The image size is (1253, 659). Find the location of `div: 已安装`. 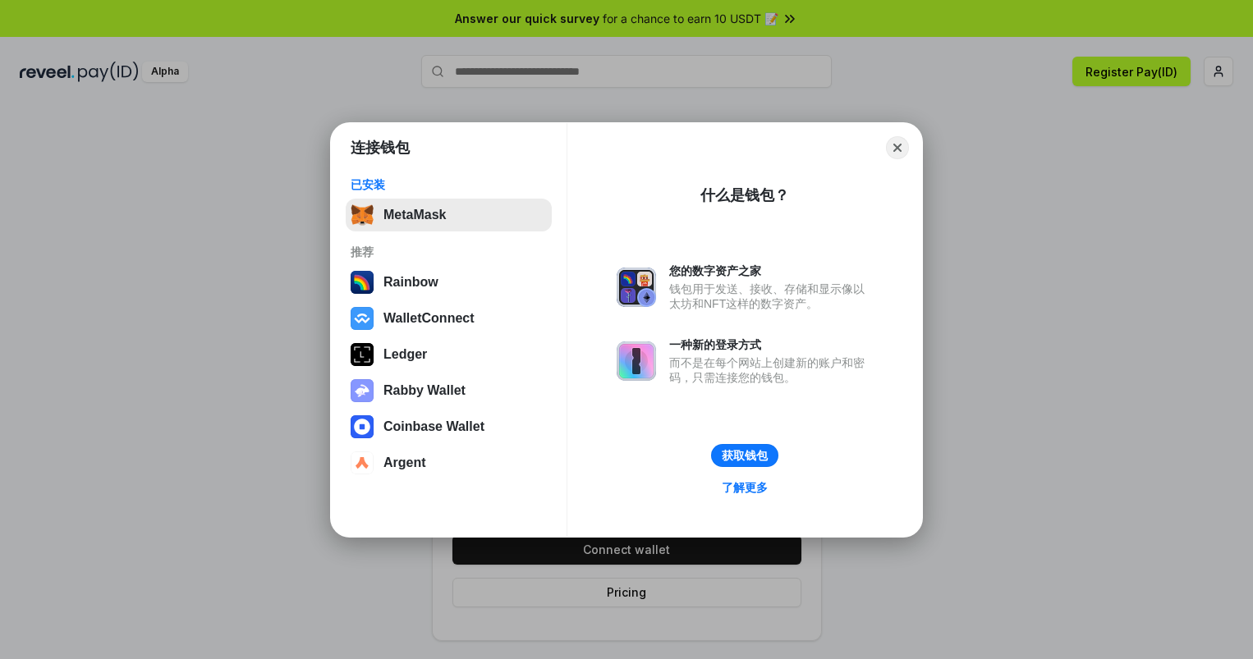

div: 已安装 is located at coordinates (448, 185).